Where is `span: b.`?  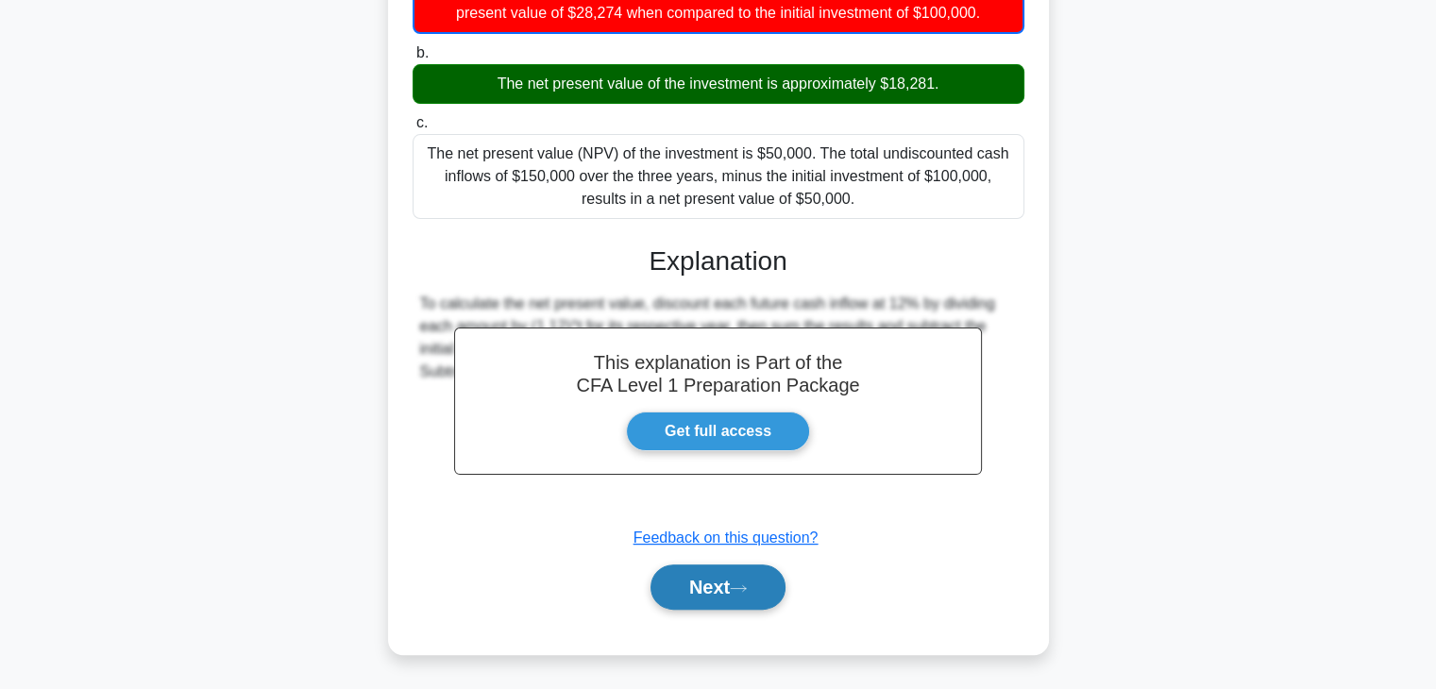
span: b. is located at coordinates (422, 52).